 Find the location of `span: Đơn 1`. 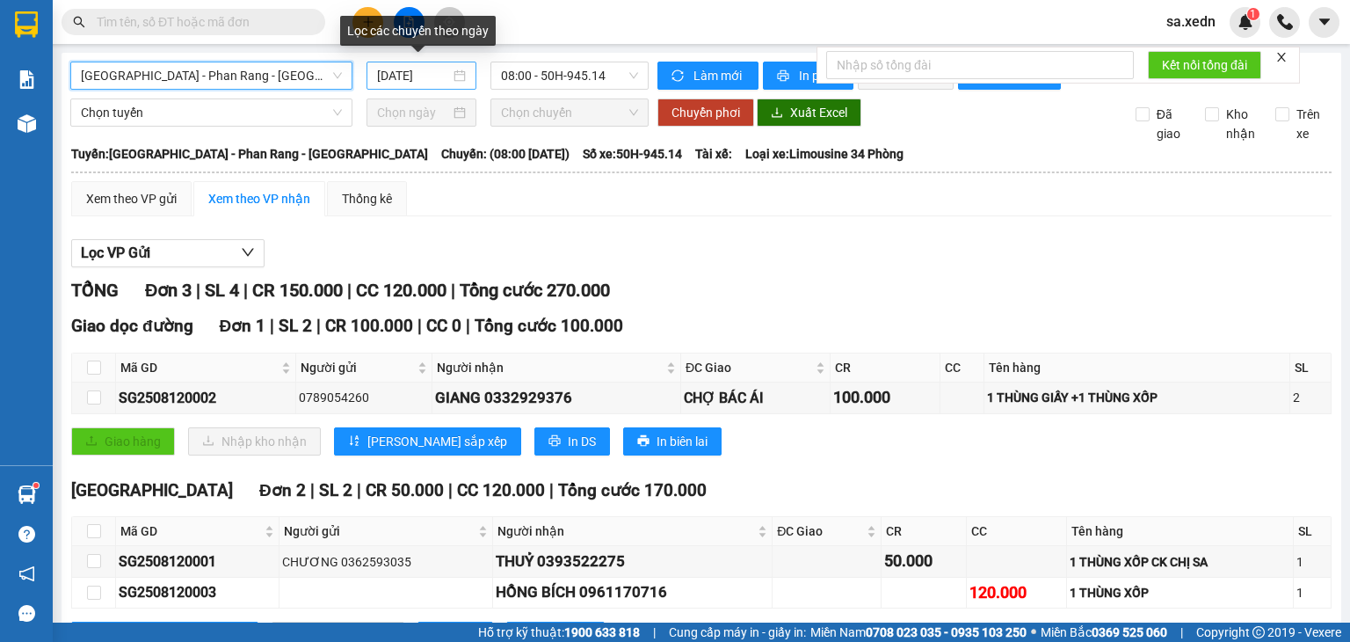

span: Đơn 1 is located at coordinates (243, 325).